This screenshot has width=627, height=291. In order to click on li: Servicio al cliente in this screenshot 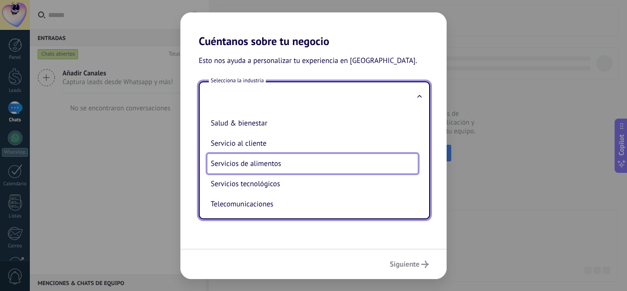, I will do `click(313, 143)`.